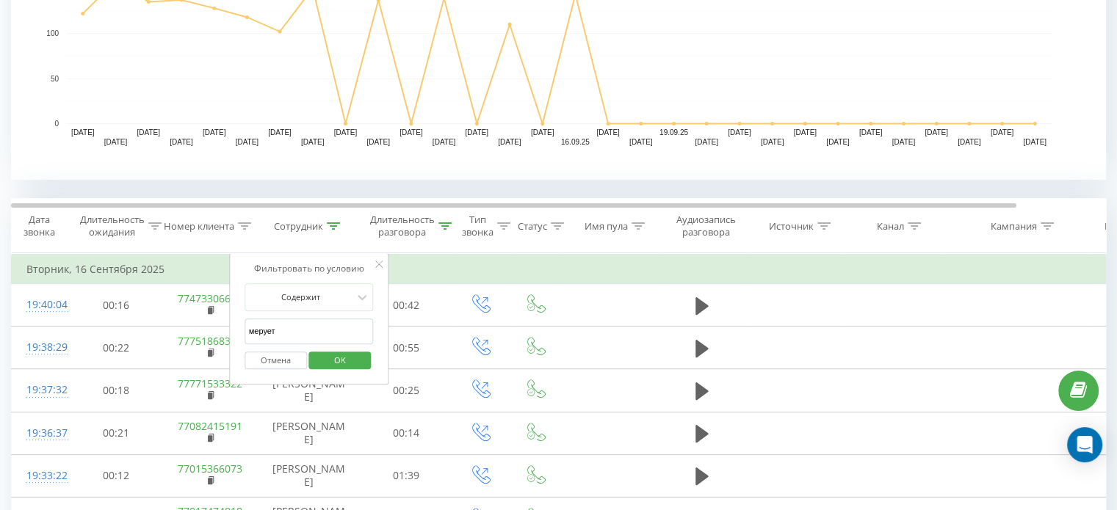 The width and height of the screenshot is (1117, 510). I want to click on a: 77473306689, so click(210, 298).